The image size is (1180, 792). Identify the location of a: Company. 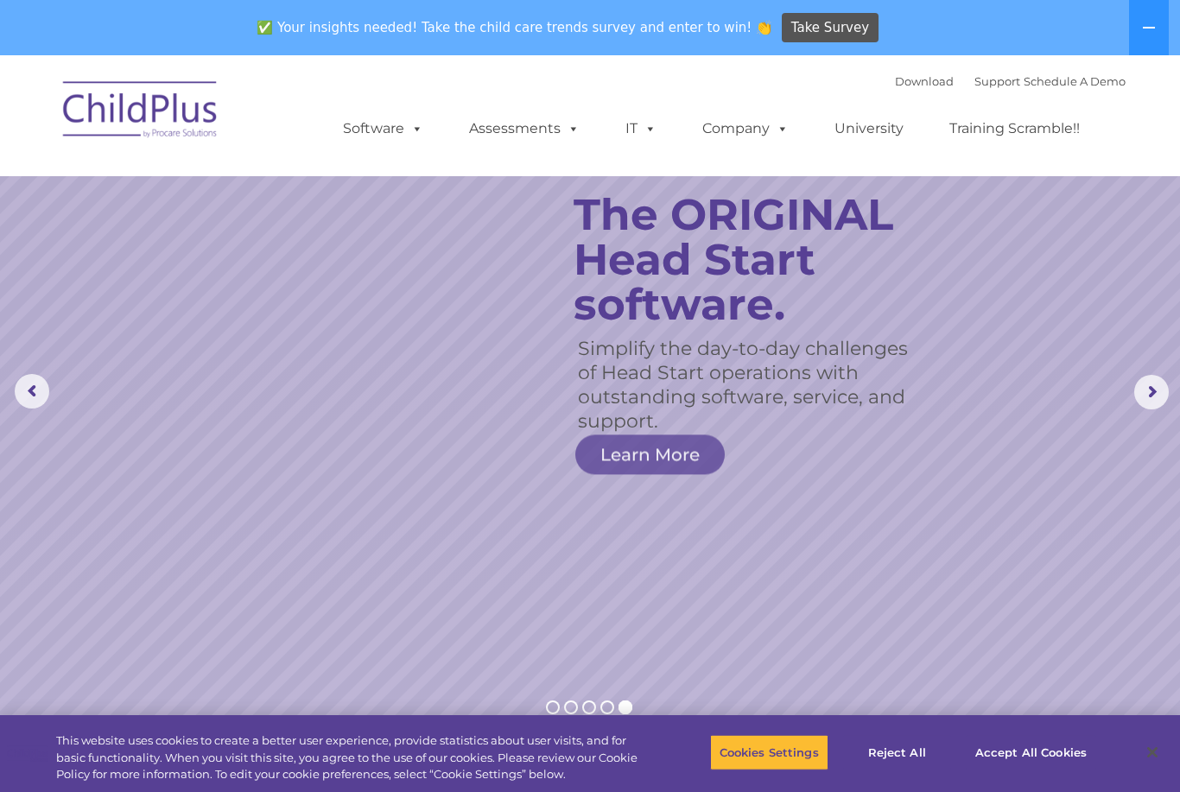
(746, 129).